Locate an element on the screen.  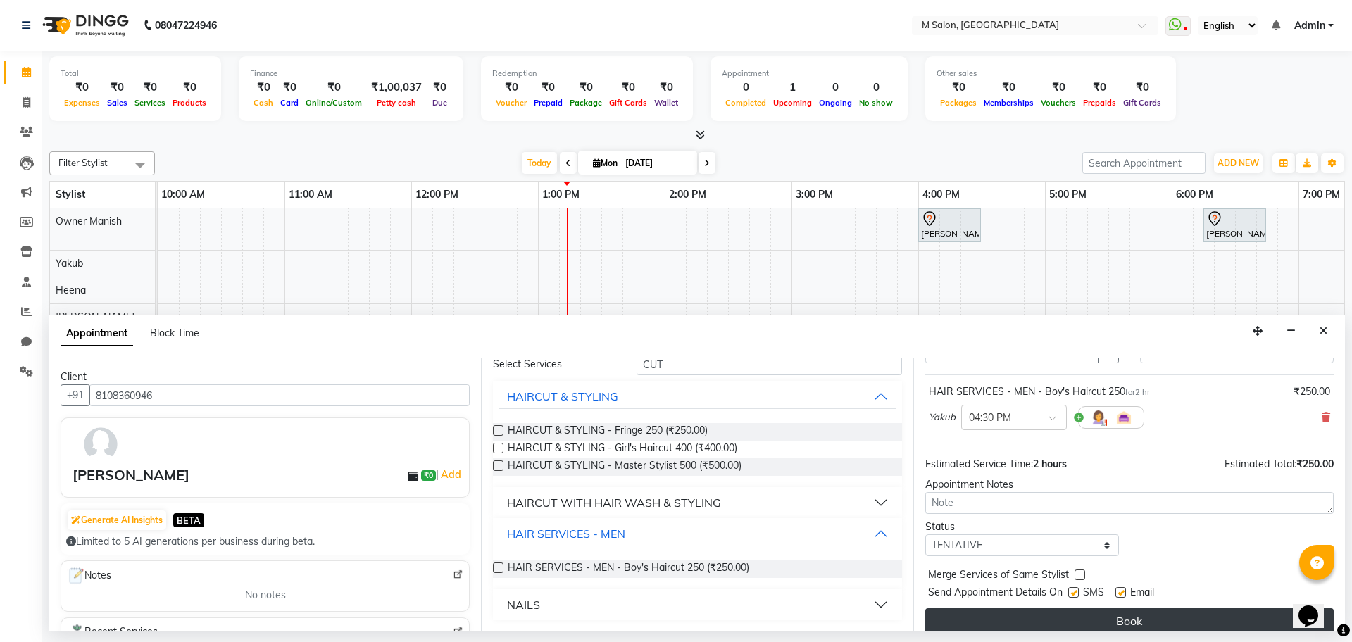
span: Filter Stylist is located at coordinates (83, 163).